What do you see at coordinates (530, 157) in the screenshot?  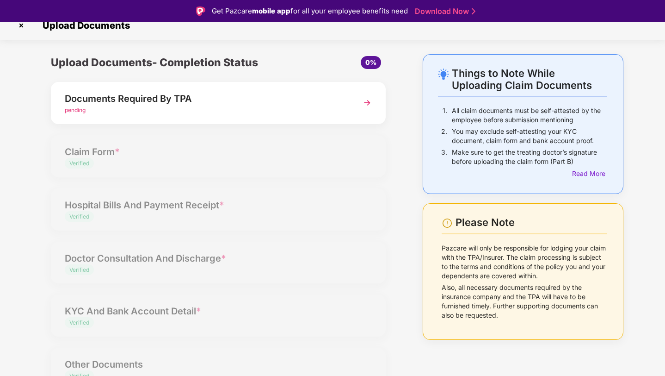 I see `p: Make sure to get the treating doctor’s signature before uploading the claim form (Part B)` at bounding box center [530, 157].